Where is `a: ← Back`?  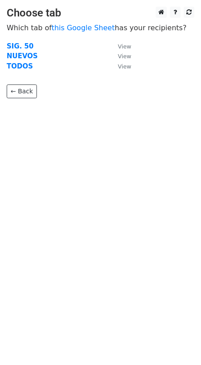 a: ← Back is located at coordinates (22, 91).